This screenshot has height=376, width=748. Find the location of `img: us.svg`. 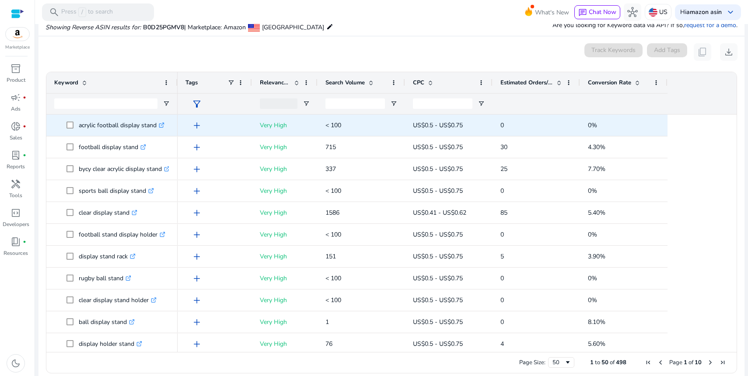

img: us.svg is located at coordinates (653, 12).